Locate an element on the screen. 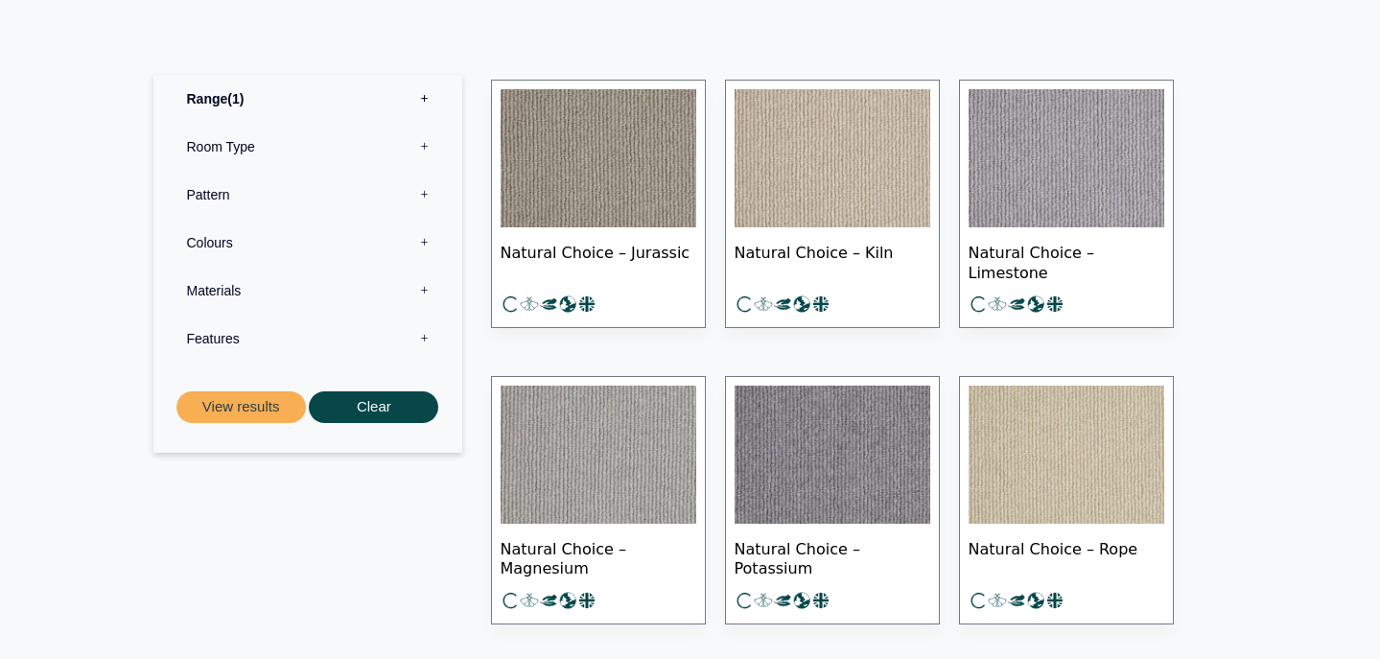 The height and width of the screenshot is (659, 1380). span: Natural Choice – Jurassic is located at coordinates (599, 261).